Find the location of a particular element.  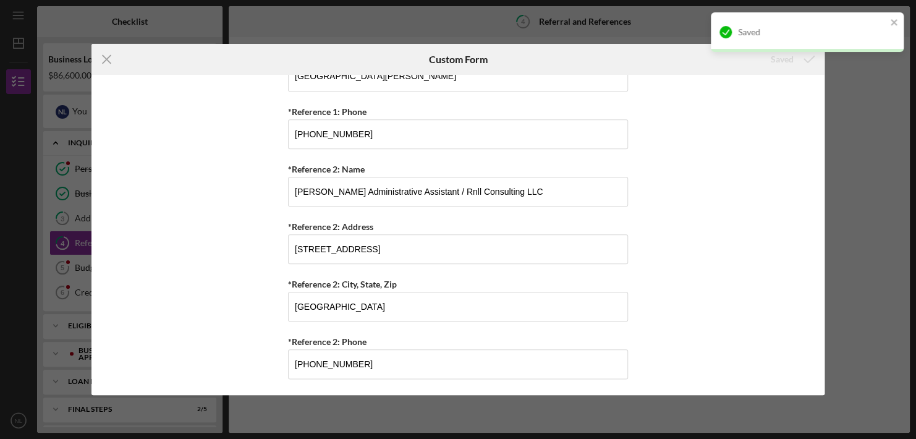

label: *Reference 2: Address is located at coordinates (331, 226).